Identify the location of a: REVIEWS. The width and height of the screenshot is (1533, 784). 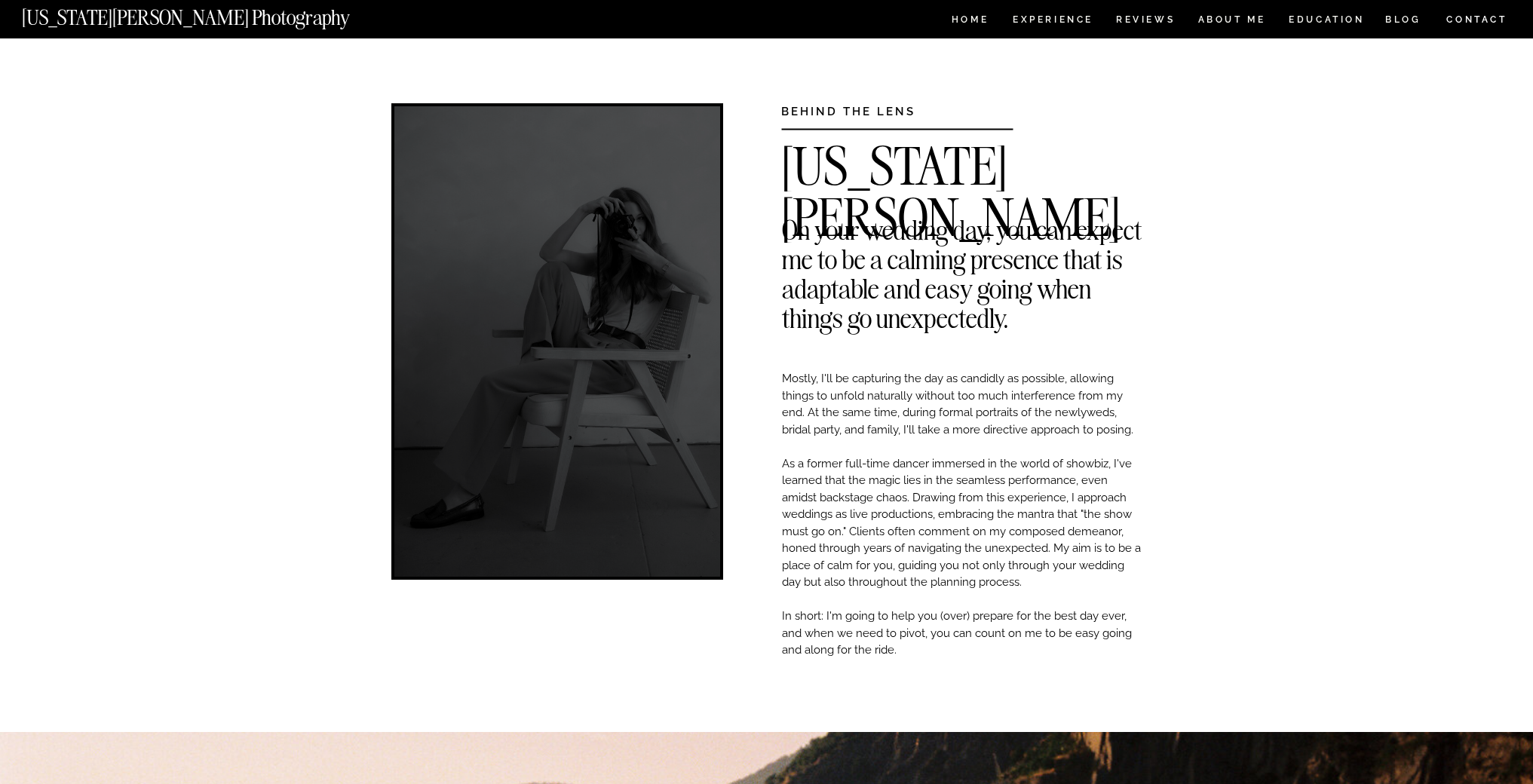
(1144, 21).